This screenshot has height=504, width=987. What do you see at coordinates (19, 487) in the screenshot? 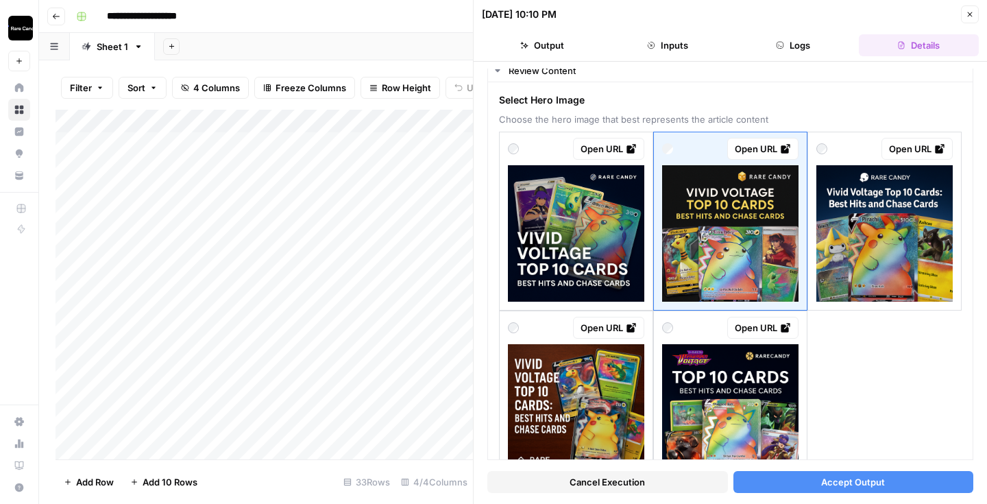
I see `button: Help + Support` at bounding box center [19, 487].